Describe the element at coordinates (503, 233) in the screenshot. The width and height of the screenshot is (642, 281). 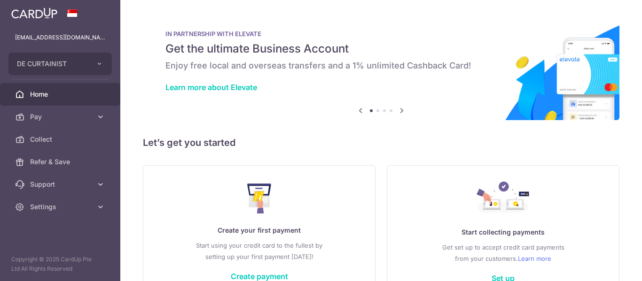
I see `p: Start collecting payments` at that location.